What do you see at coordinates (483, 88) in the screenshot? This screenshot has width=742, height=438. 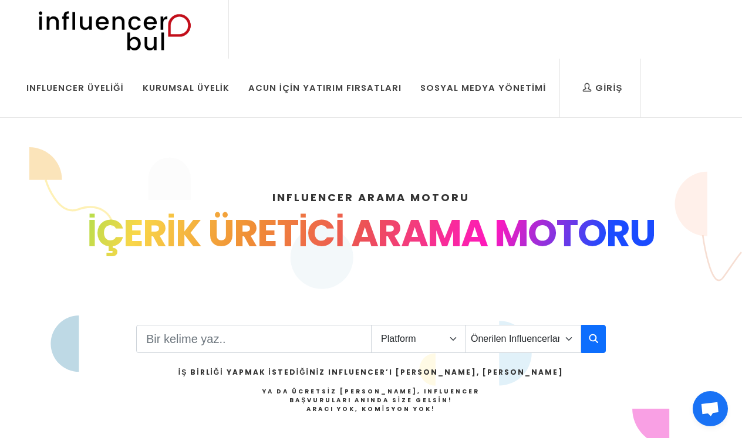 I see `a: Sosyal Medya Yönetimi` at bounding box center [483, 88].